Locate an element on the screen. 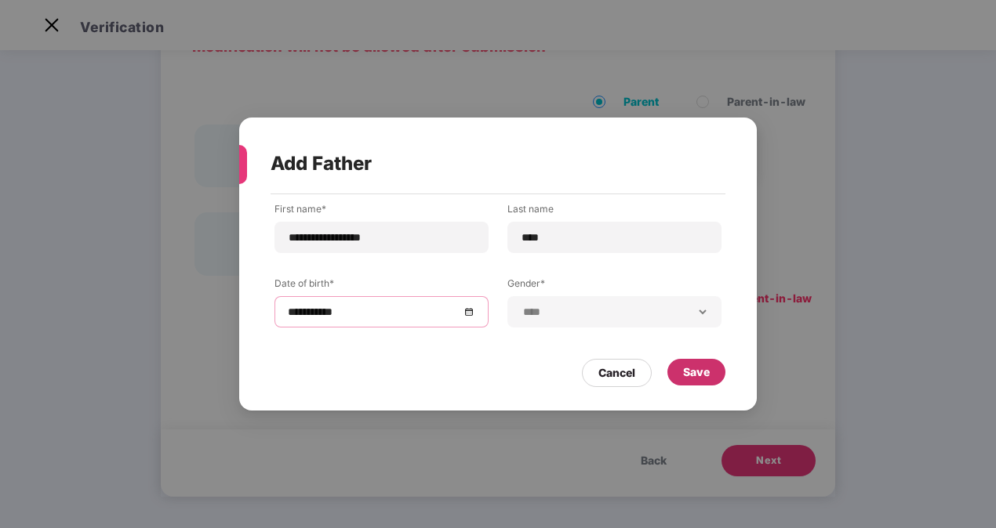 The image size is (996, 528). label: First name* is located at coordinates (381, 212).